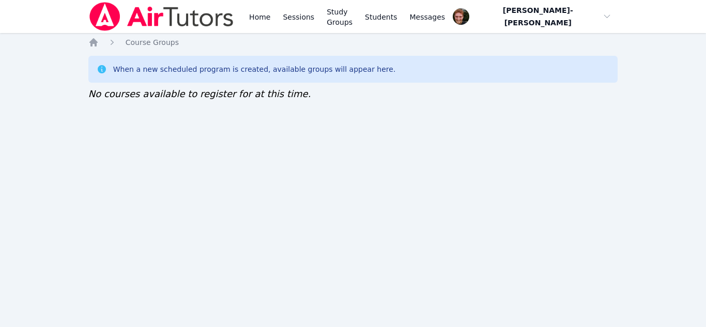  I want to click on a: Course Groups, so click(152, 42).